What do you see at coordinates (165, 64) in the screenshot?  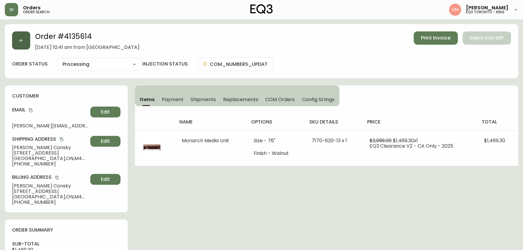 I see `h4: injection status` at bounding box center [165, 64].